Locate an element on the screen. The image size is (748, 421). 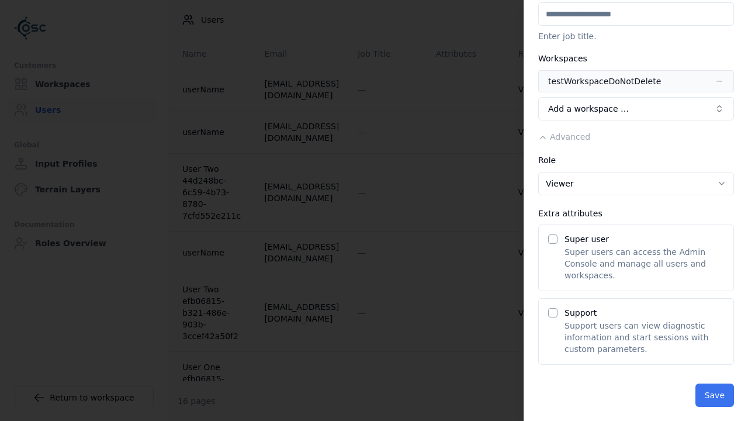
label: Super user is located at coordinates (586, 239).